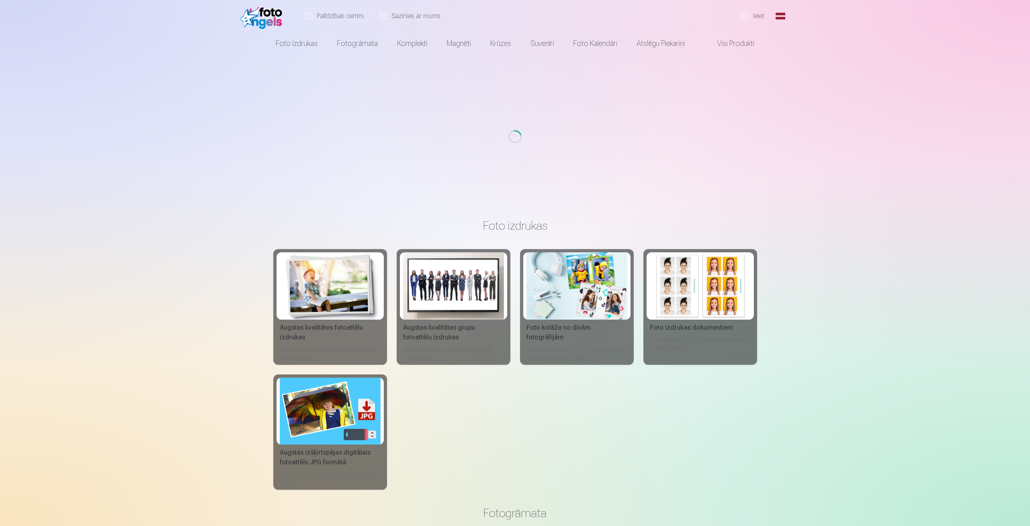 The image size is (1030, 526). Describe the element at coordinates (700, 349) in the screenshot. I see `div: Universālas foto izdrukas dokumentiem (6 fotogrāfijas)` at that location.